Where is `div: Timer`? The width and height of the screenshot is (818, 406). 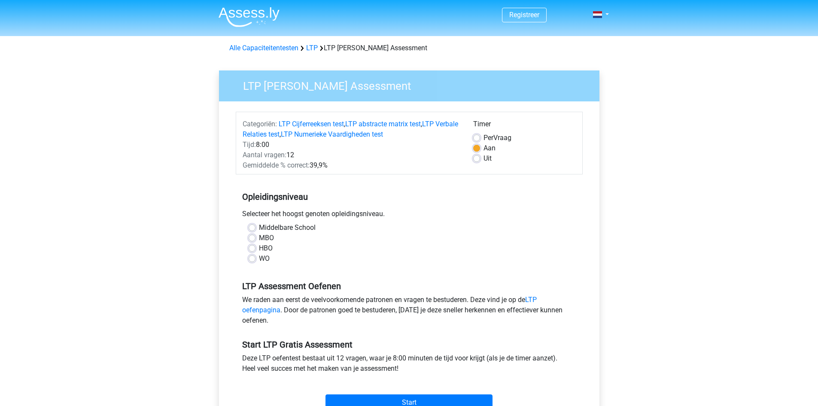 div: Timer is located at coordinates (524, 126).